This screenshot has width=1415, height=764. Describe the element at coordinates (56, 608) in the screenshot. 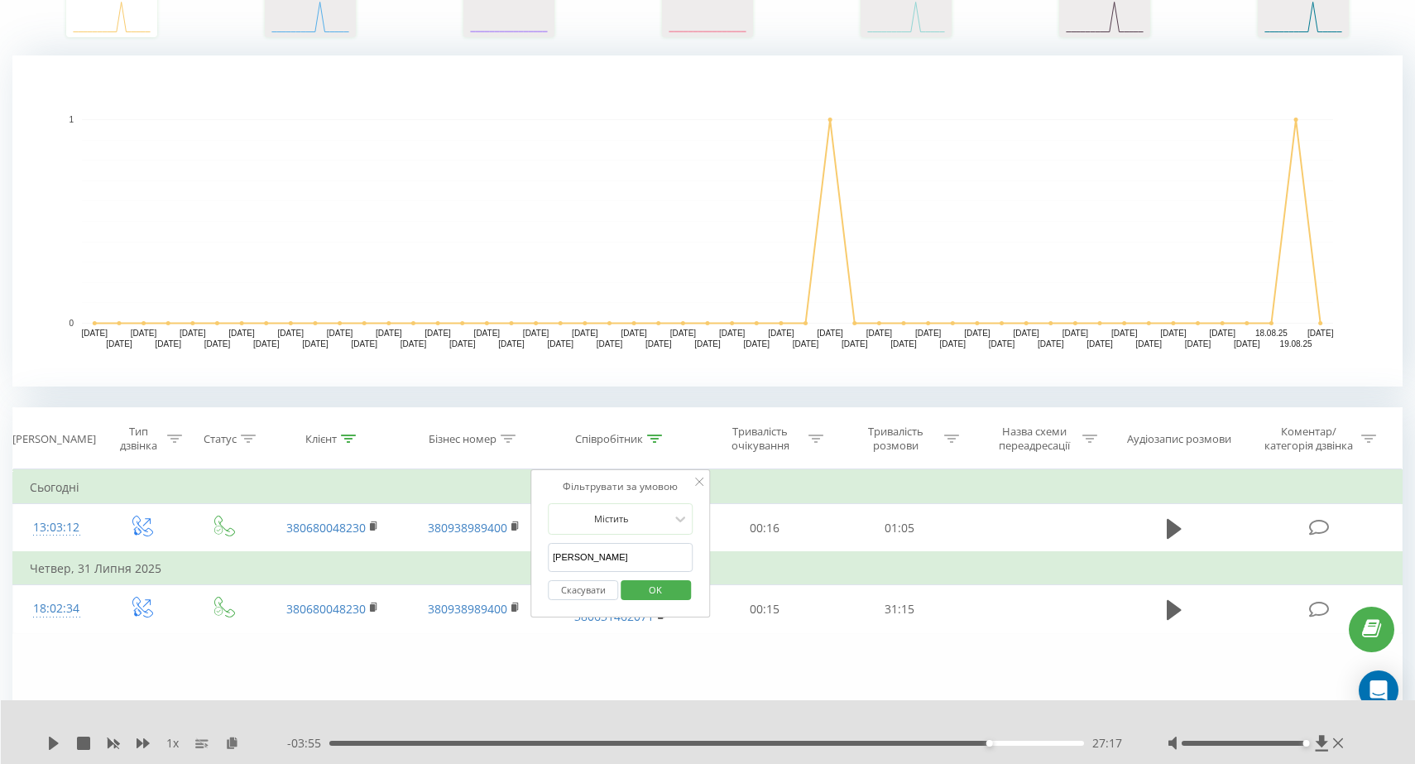

I see `div: 18:02:34` at that location.